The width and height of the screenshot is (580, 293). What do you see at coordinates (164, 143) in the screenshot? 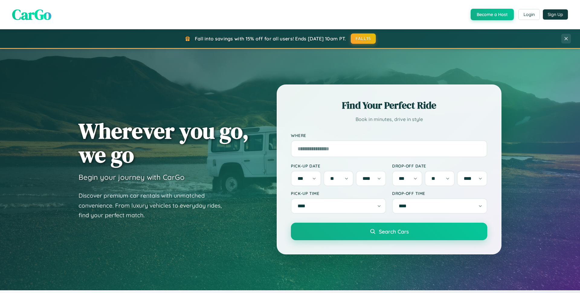
I see `h1: Wherever you go, we go` at bounding box center [164, 143].